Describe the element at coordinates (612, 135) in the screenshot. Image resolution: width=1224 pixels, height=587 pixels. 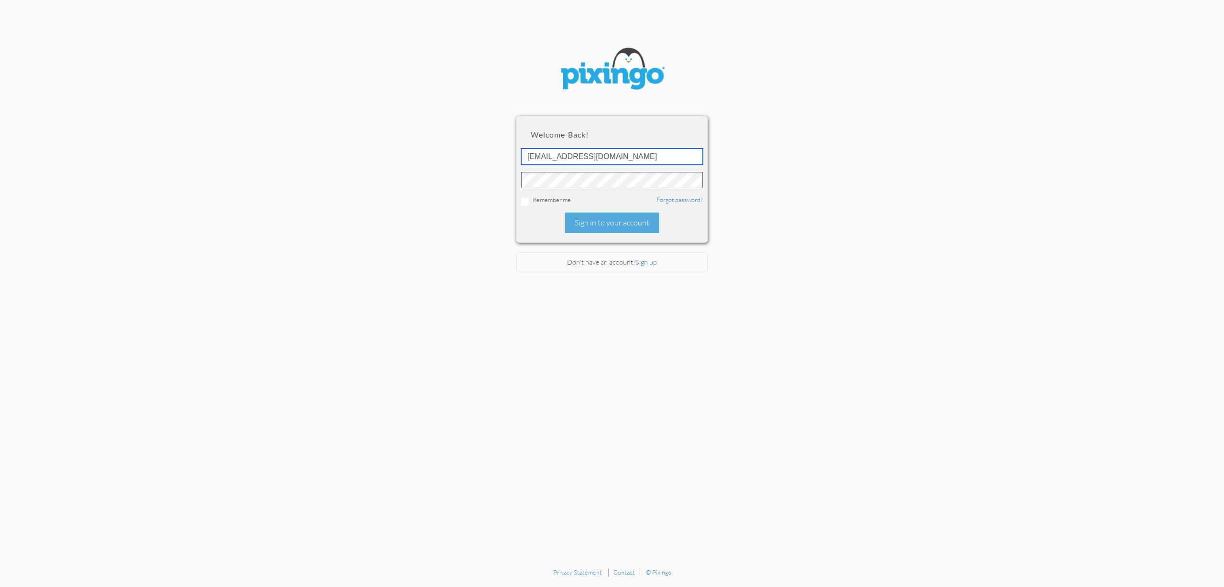
I see `h2: Welcome back!` at that location.